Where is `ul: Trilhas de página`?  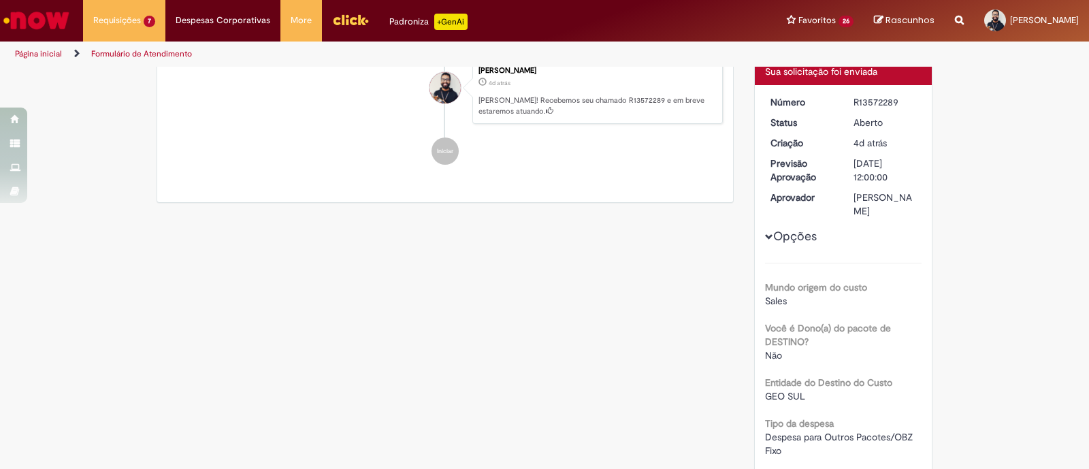
ul: Trilhas de página is located at coordinates (363, 54).